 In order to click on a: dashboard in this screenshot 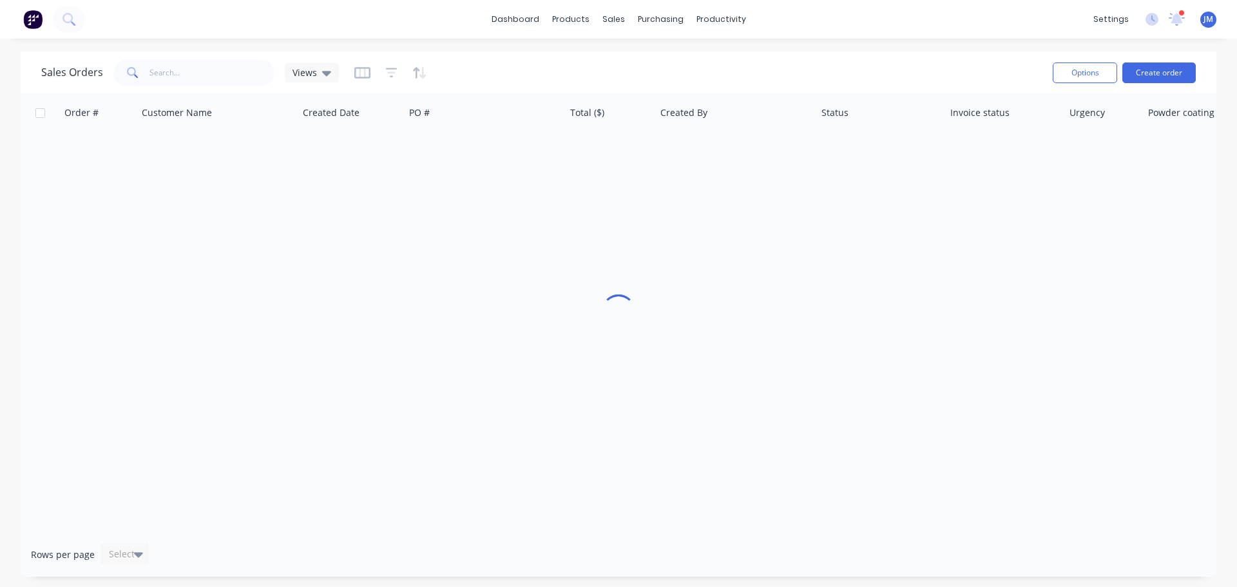, I will do `click(515, 19)`.